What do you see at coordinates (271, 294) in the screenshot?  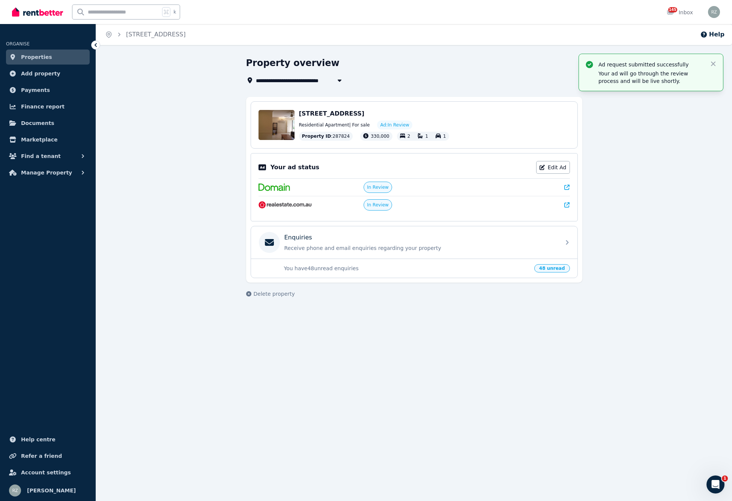 I see `button: Delete property` at bounding box center [271, 294].